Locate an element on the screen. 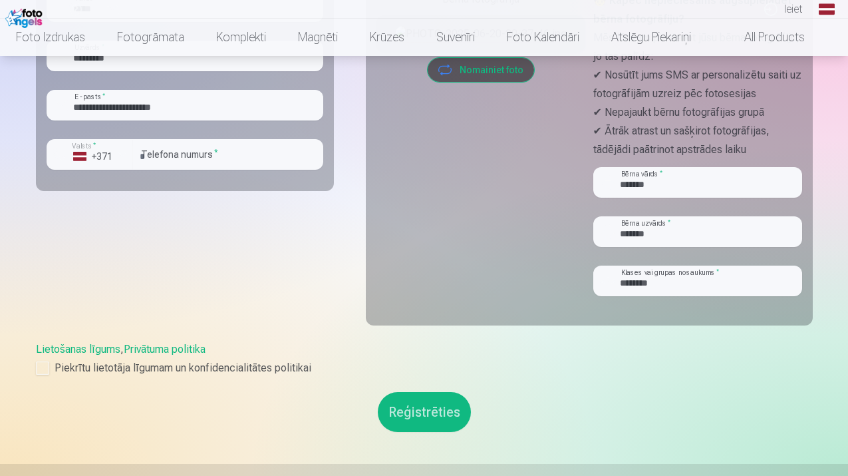  p: ✔ Ātrāk atrast un sašķirot fotogrāfijas, tādējādi paātrinot apstrādes laiku is located at coordinates (698, 140).